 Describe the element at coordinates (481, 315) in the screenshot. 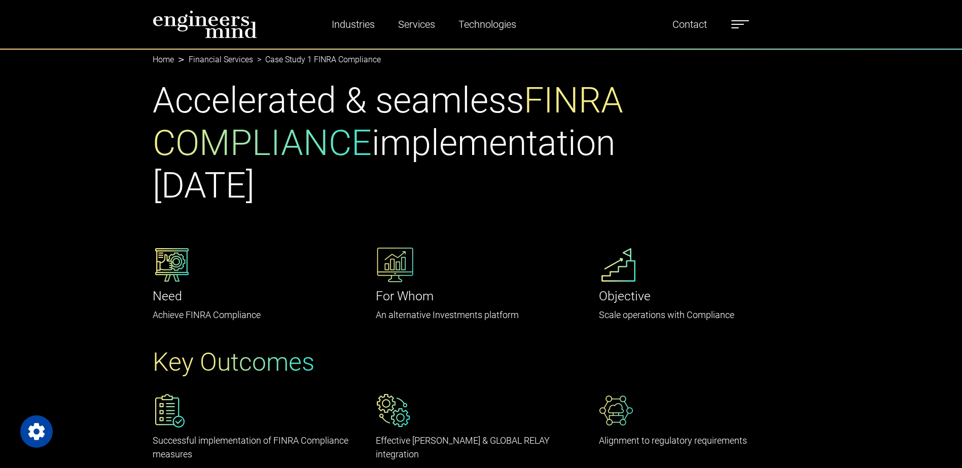

I see `p: An alternative Investments platform` at that location.